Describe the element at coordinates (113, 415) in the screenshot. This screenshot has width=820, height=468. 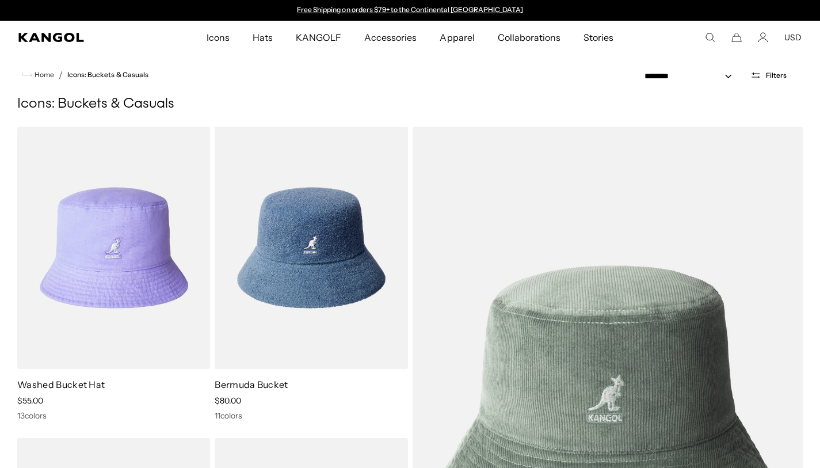
I see `div: 13 colors` at that location.